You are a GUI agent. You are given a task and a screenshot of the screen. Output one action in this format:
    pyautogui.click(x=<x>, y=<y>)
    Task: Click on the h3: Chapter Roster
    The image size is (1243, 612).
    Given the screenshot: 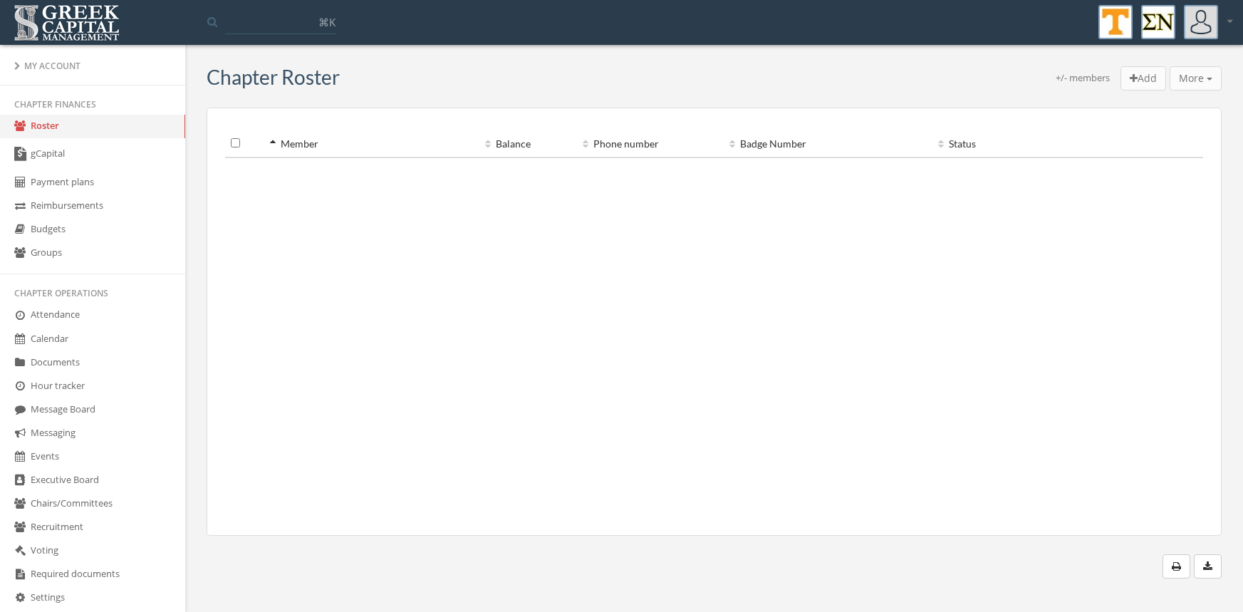 What is the action you would take?
    pyautogui.click(x=273, y=77)
    